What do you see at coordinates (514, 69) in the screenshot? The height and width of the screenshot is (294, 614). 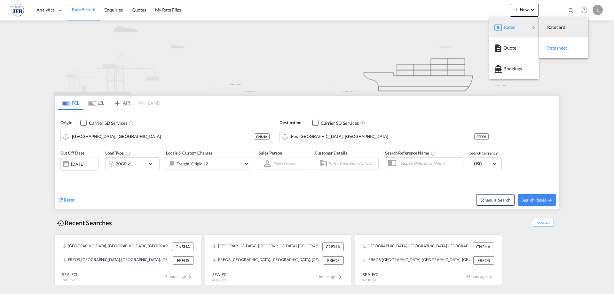 I see `div: Bookings` at bounding box center [514, 69].